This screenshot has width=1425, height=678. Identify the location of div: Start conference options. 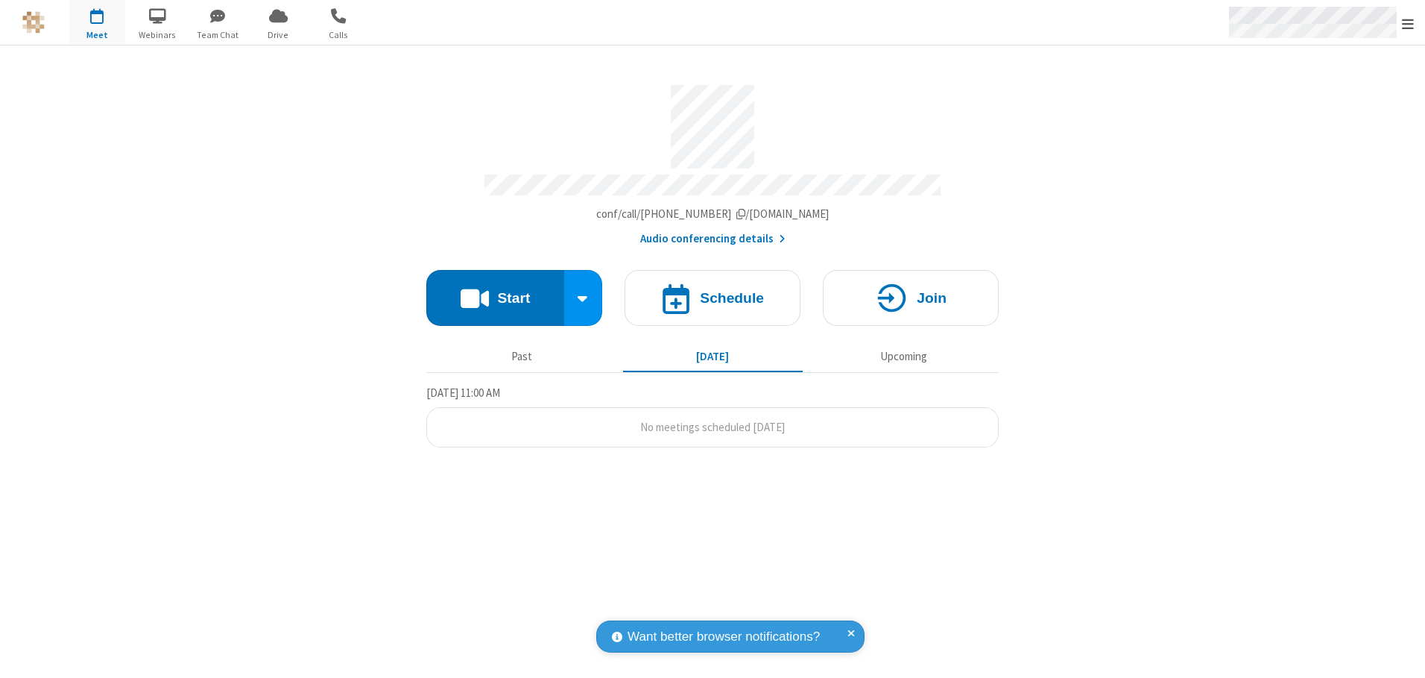
(584, 297).